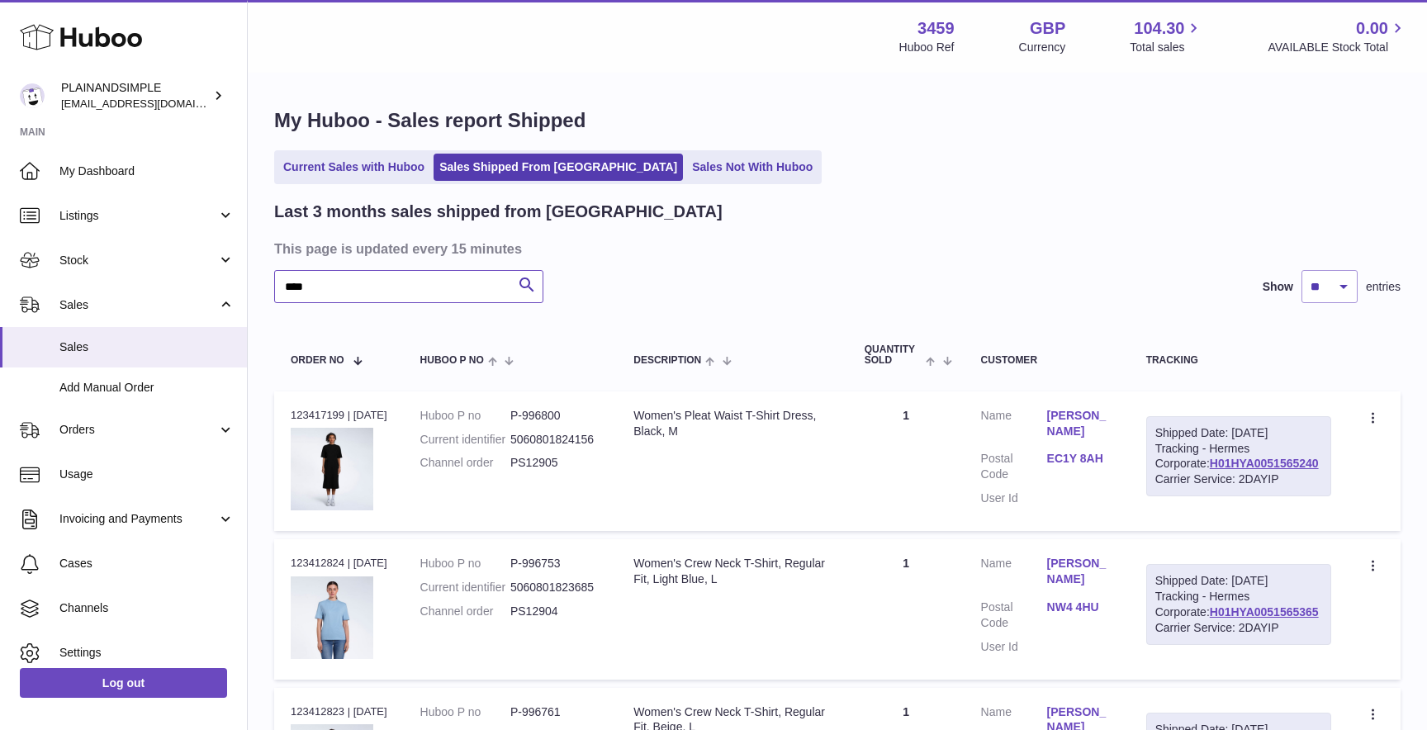 The width and height of the screenshot is (1427, 730). Describe the element at coordinates (1166, 47) in the screenshot. I see `span: Total sales` at that location.